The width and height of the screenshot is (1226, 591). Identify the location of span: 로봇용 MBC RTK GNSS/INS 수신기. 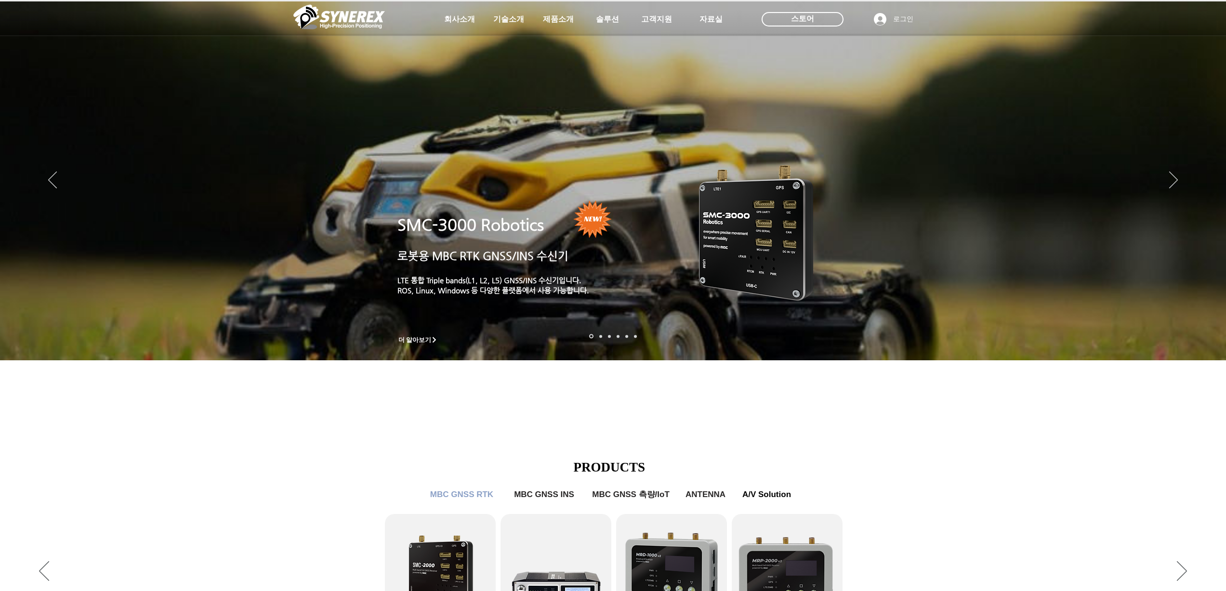
(483, 256).